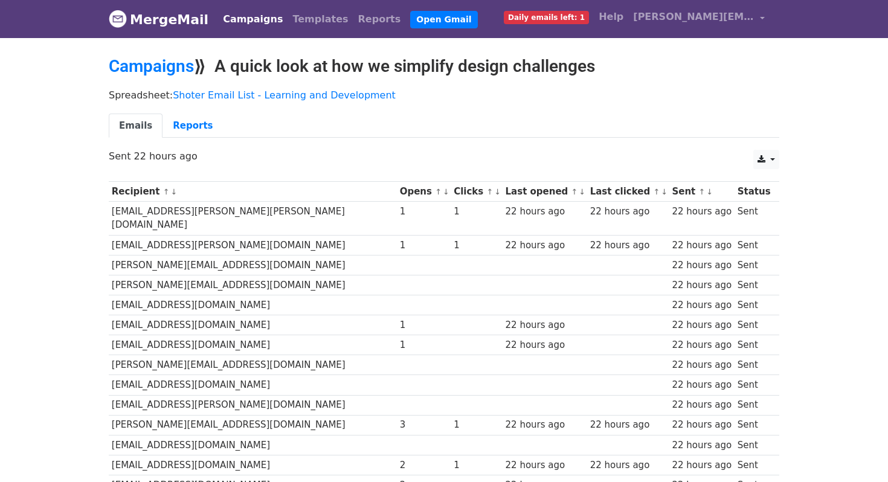 This screenshot has width=888, height=482. Describe the element at coordinates (702, 192) in the screenshot. I see `th: Sent` at that location.